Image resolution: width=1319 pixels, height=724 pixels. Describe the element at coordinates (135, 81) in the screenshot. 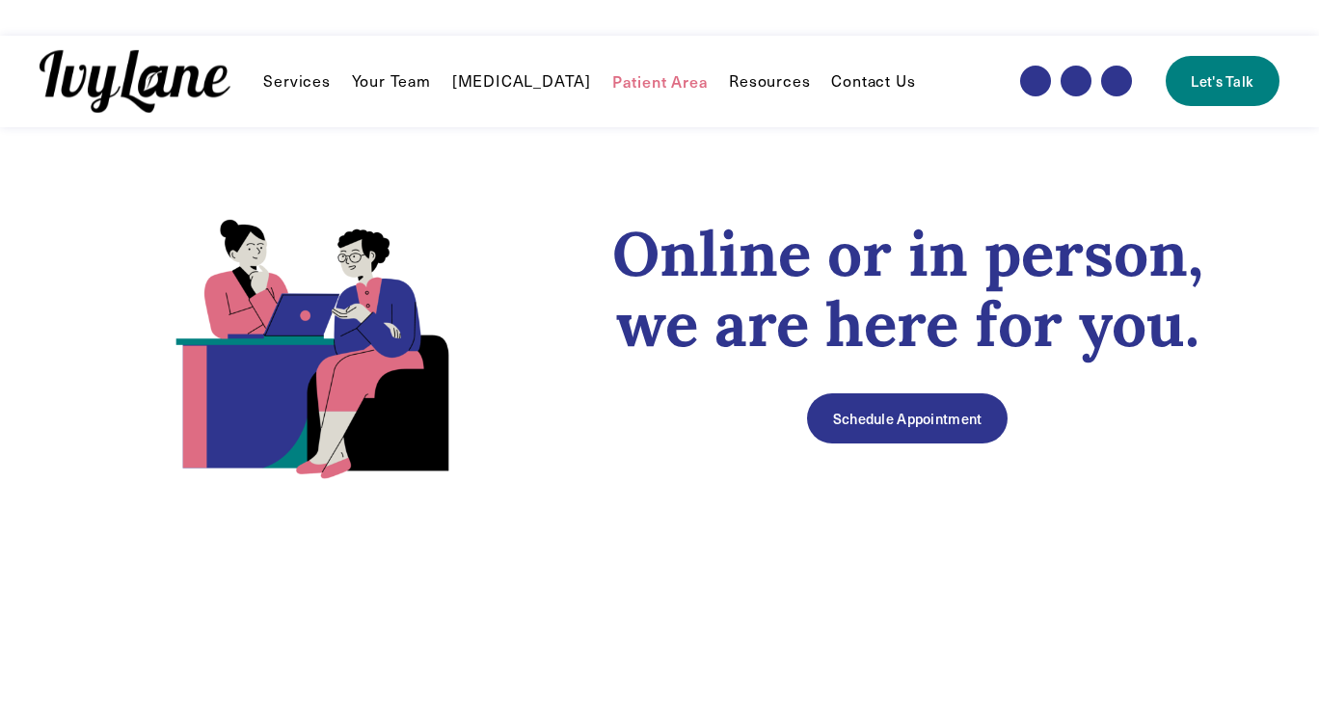

I see `img: Ivy Lane Counseling &mdash; Therapy that works for you` at that location.